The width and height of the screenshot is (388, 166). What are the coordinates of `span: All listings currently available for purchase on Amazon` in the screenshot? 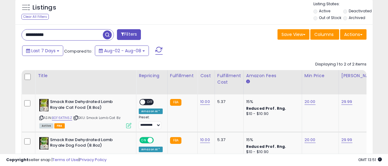 It's located at (46, 125).